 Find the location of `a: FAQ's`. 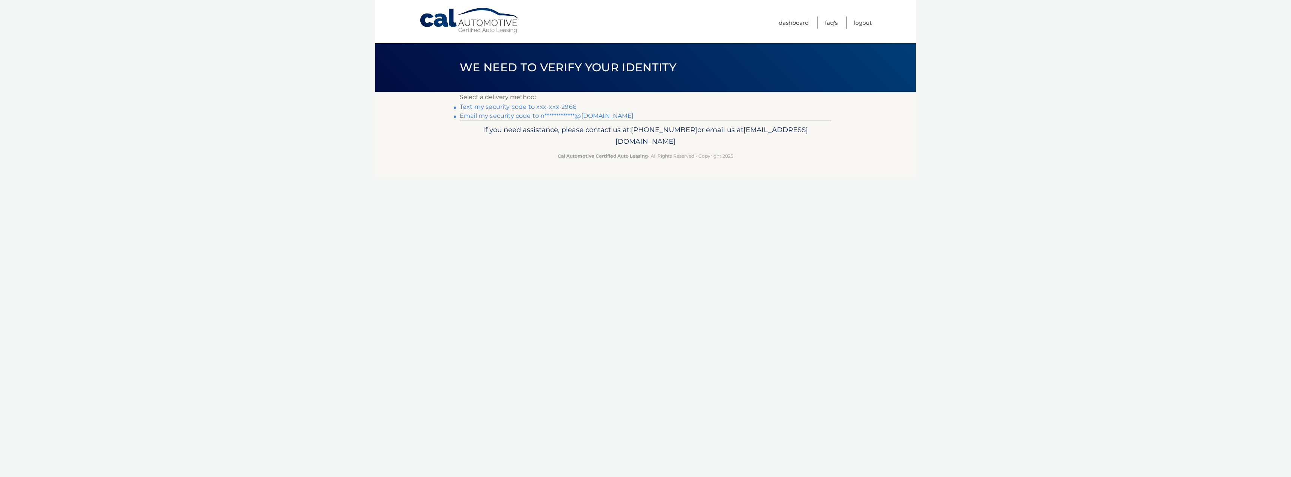

a: FAQ's is located at coordinates (831, 23).